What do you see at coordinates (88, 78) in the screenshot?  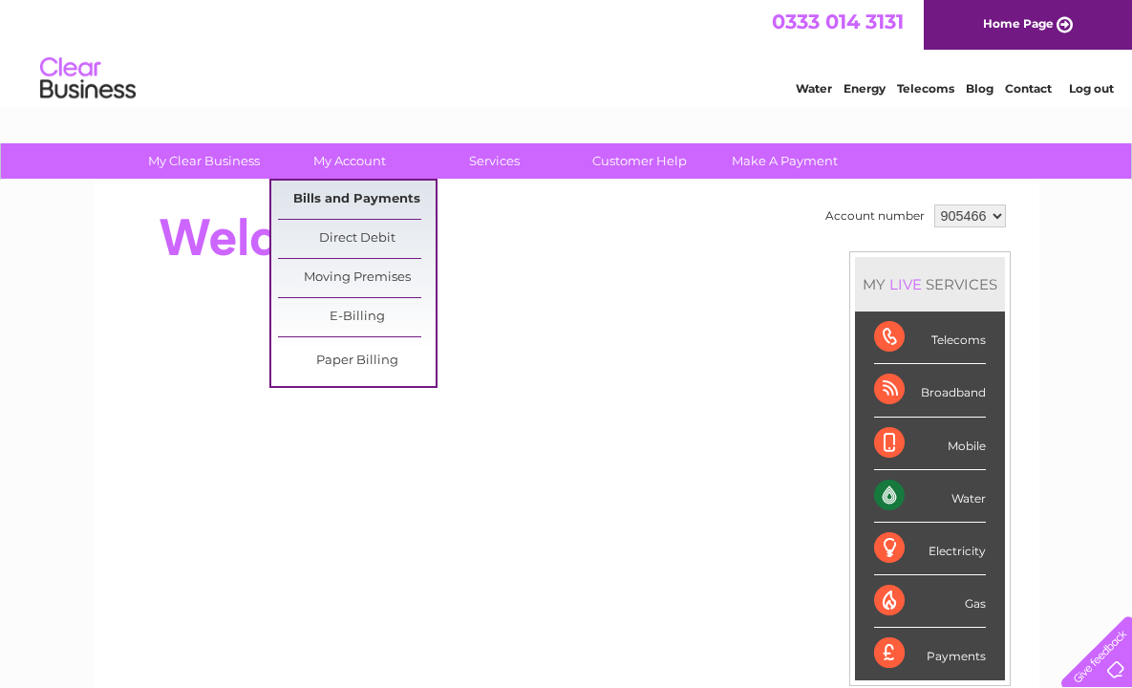 I see `img: logo.png` at bounding box center [88, 78].